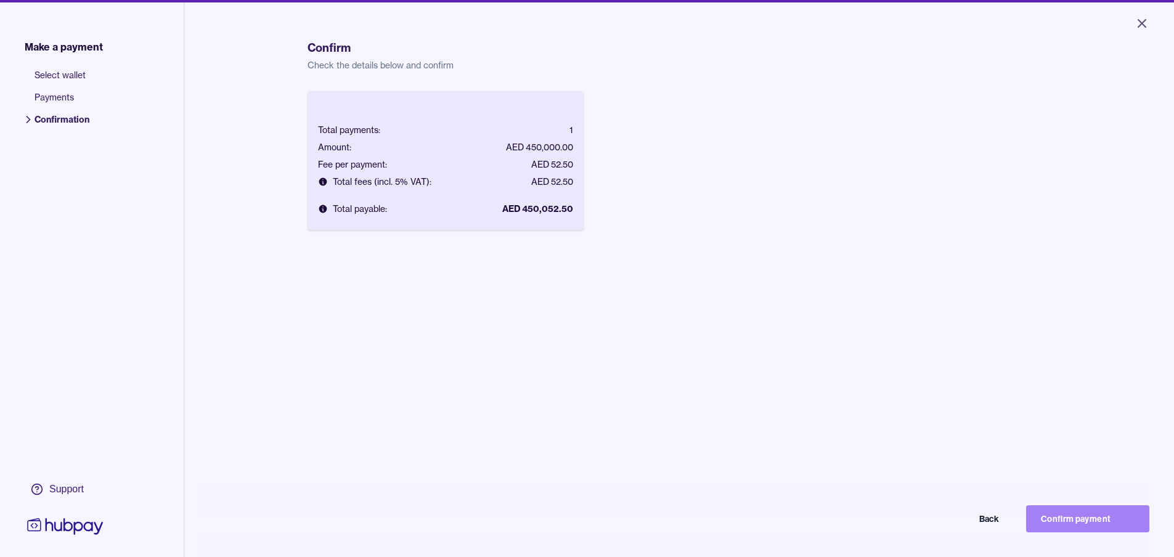 The image size is (1174, 557). I want to click on div: Fee per payment:, so click(352, 165).